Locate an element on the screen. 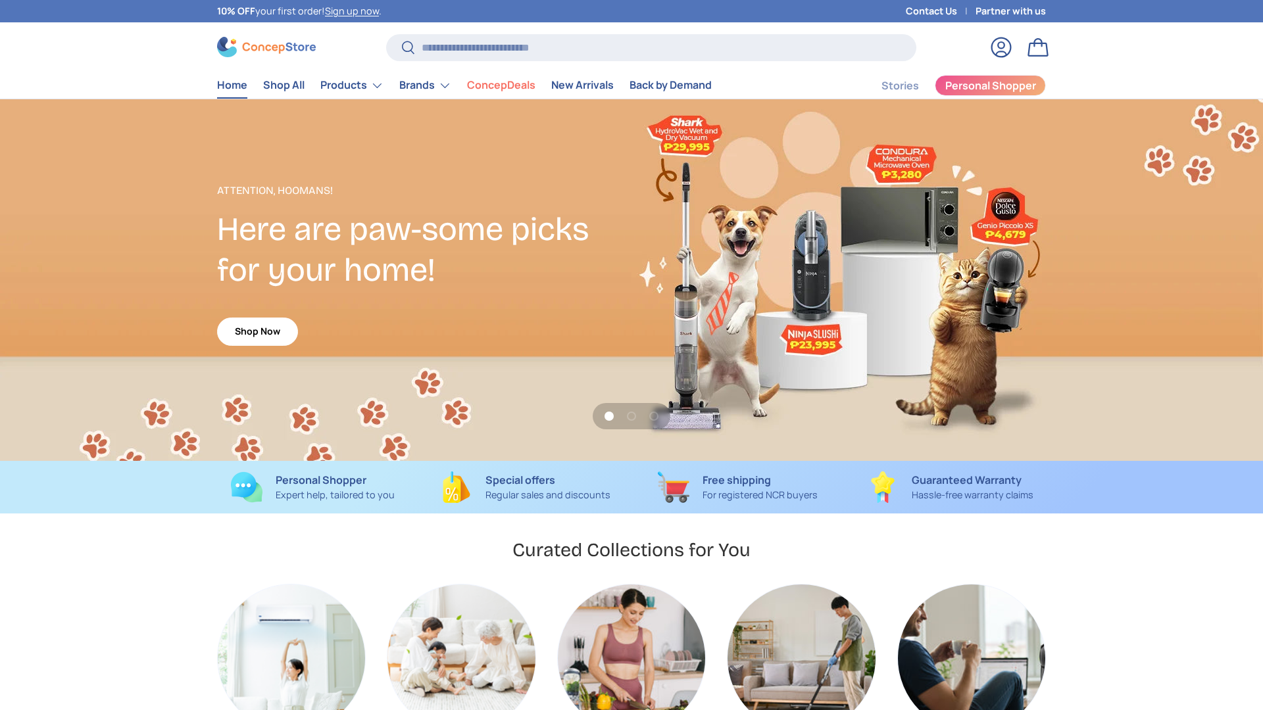 This screenshot has width=1263, height=710. a: Free shipping For registered NCR buyers is located at coordinates (737, 487).